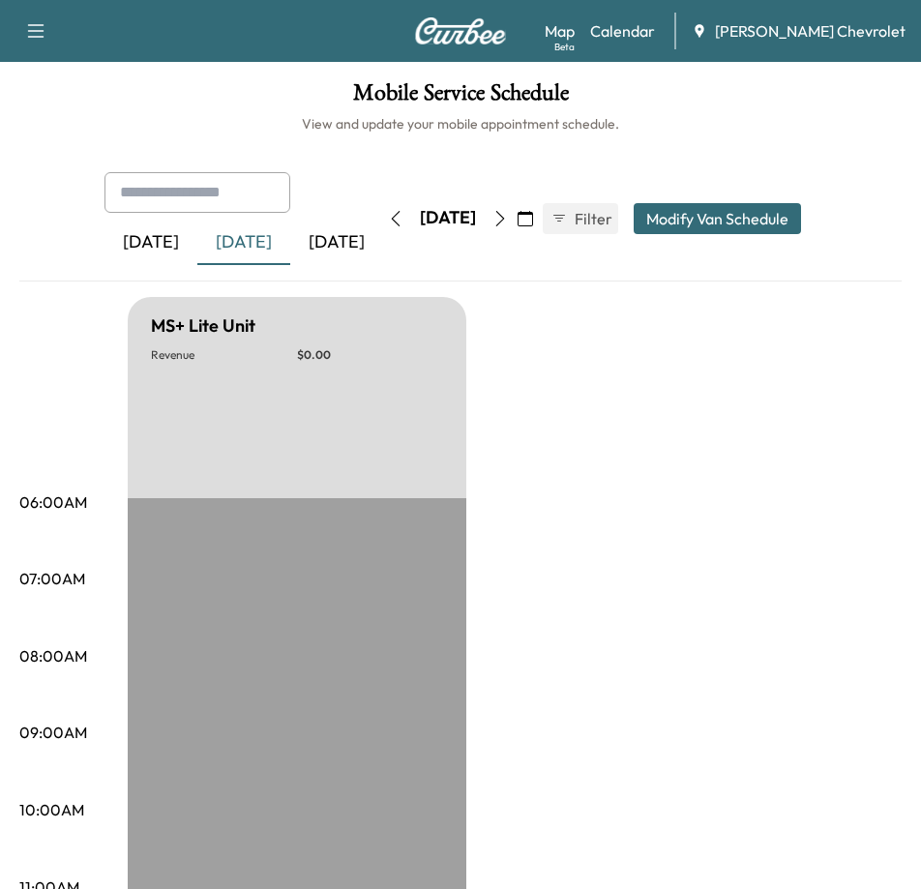 This screenshot has height=889, width=921. I want to click on p: $ 0.00, so click(370, 355).